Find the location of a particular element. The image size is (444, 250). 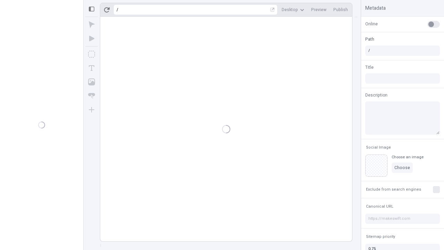

span: Social Image is located at coordinates (379, 147).